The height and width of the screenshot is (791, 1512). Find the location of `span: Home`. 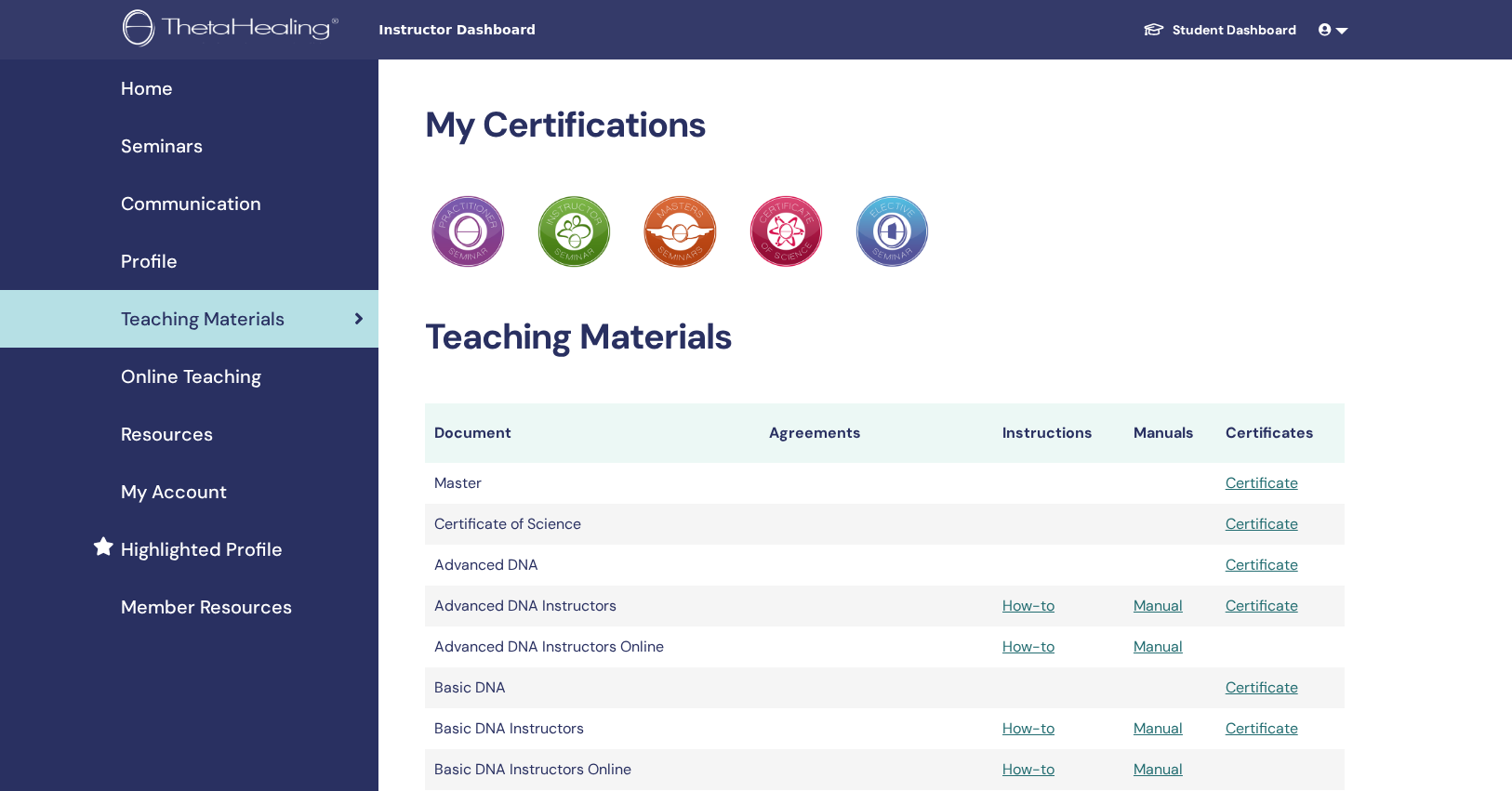

span: Home is located at coordinates (147, 89).